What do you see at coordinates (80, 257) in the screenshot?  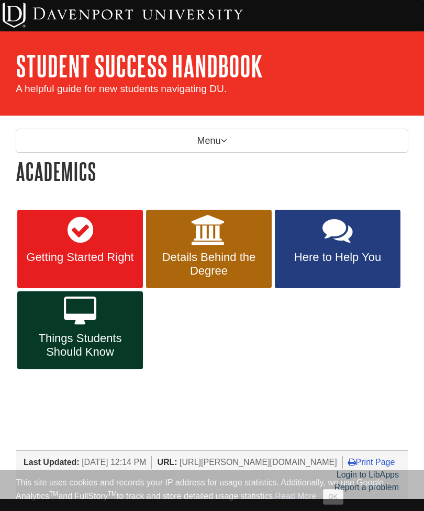 I see `span: Getting Started Right` at bounding box center [80, 257].